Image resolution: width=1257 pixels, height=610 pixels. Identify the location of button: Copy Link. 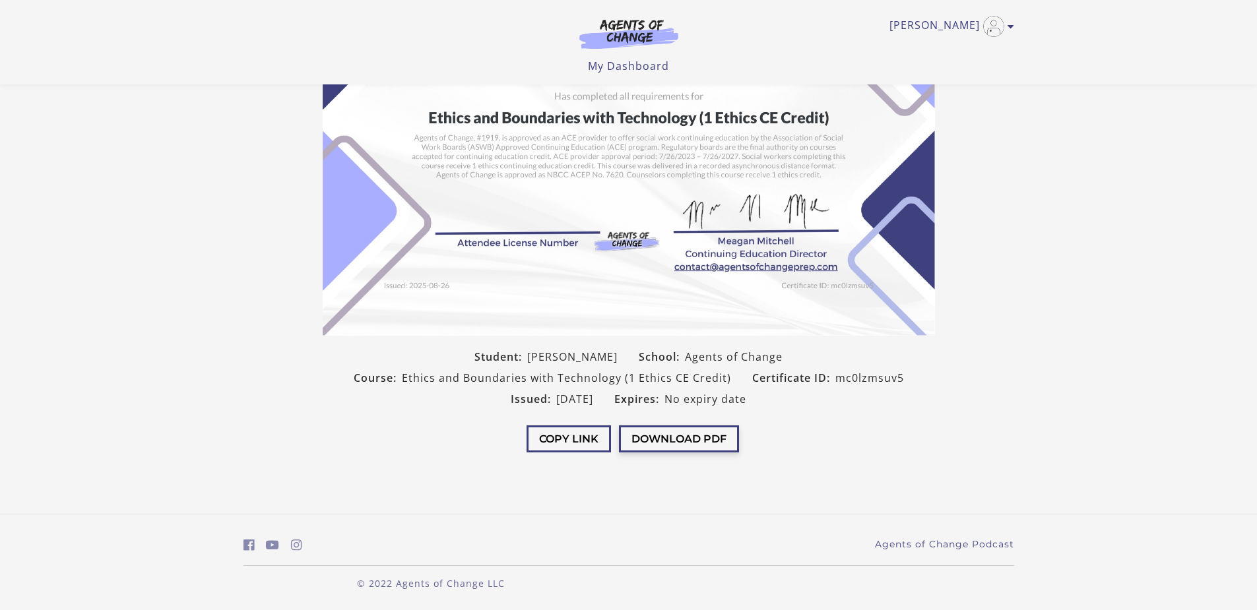
(569, 439).